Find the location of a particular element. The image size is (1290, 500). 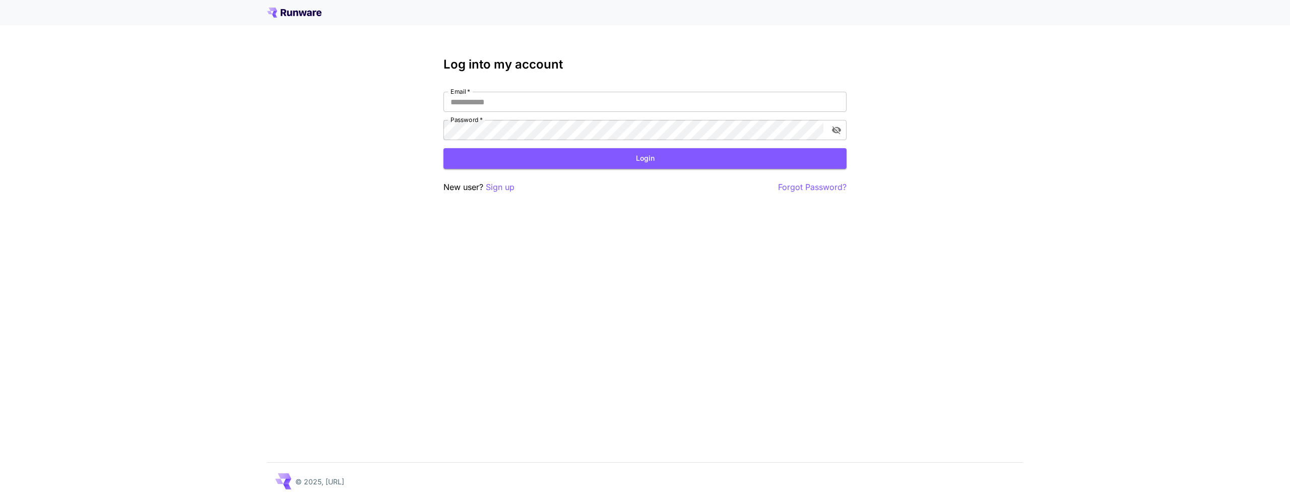

button: Login is located at coordinates (645, 158).